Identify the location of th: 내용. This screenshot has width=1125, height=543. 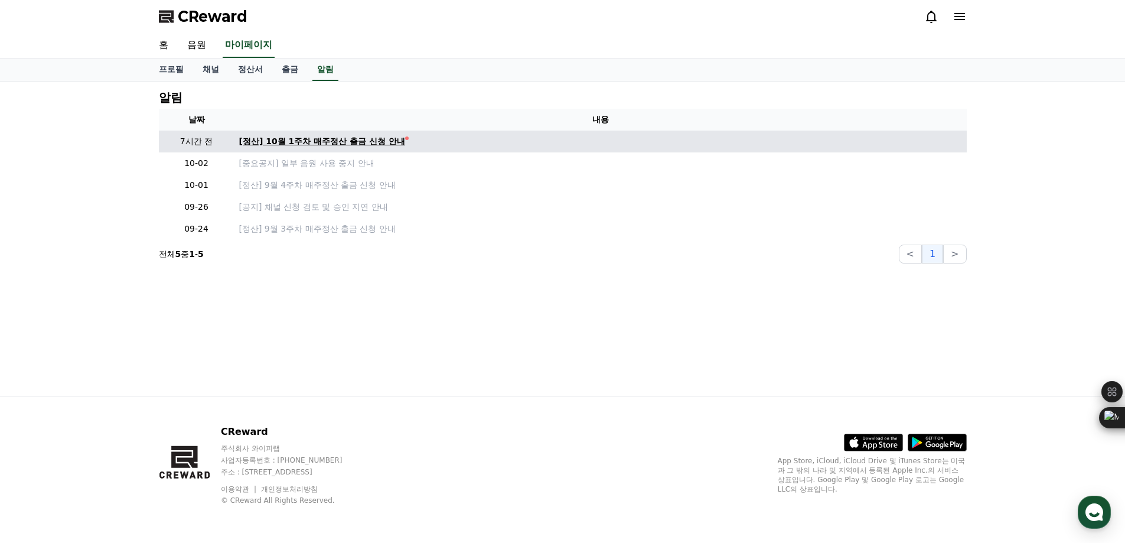
(601, 119).